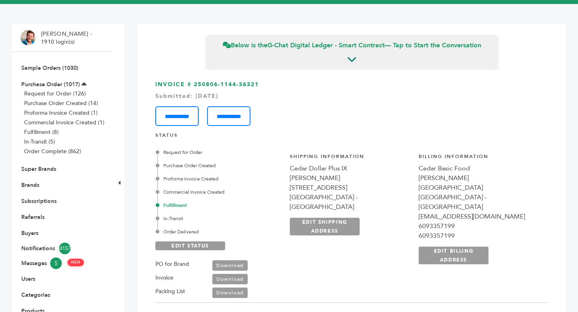 Image resolution: width=578 pixels, height=312 pixels. Describe the element at coordinates (219, 232) in the screenshot. I see `div: Order Delivered` at that location.